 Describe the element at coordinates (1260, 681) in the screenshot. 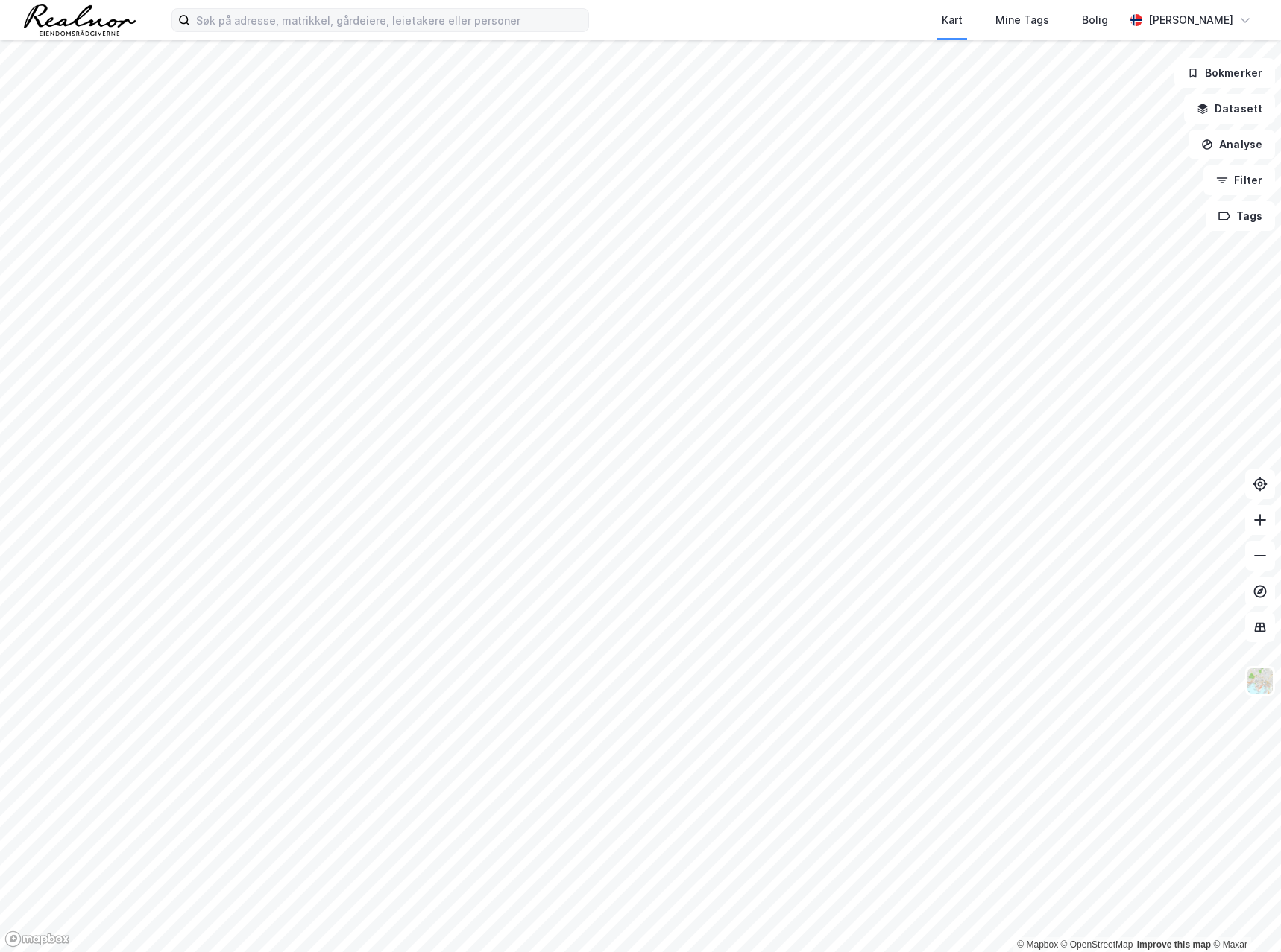

I see `img: Z` at that location.